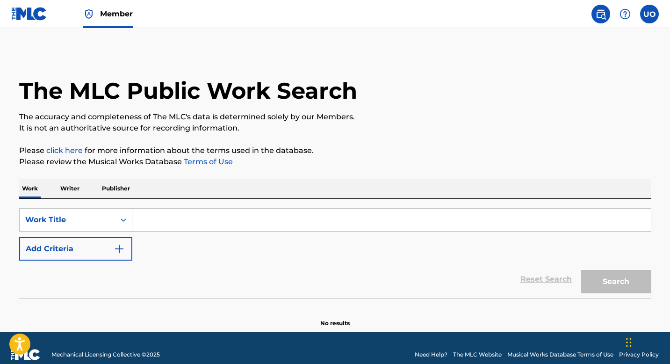 The width and height of the screenshot is (670, 364). I want to click on h1: The MLC Public Work Search, so click(188, 91).